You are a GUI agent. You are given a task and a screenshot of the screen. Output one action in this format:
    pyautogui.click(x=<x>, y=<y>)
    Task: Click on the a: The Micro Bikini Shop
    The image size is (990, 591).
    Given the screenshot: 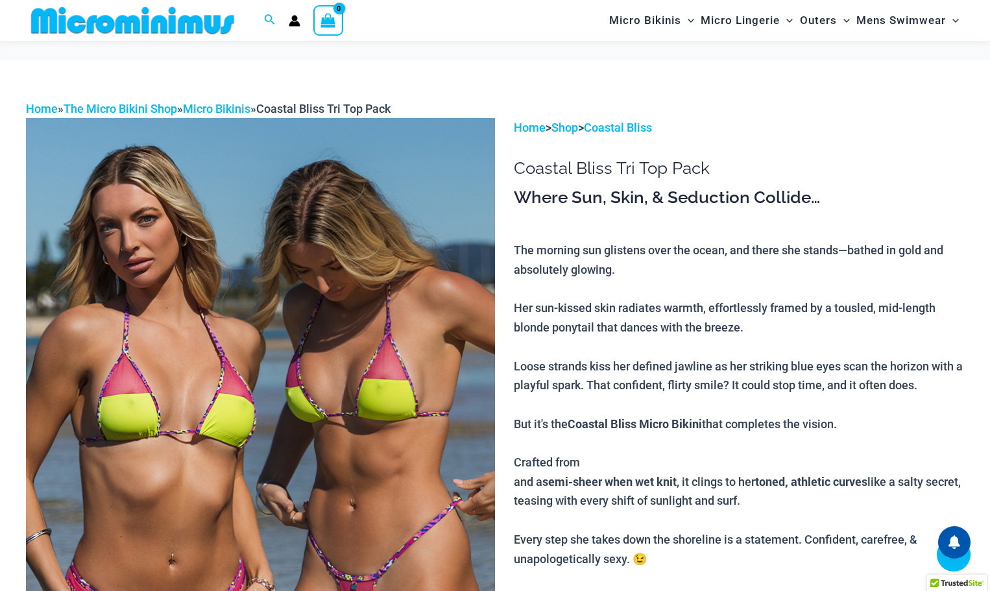 What is the action you would take?
    pyautogui.click(x=120, y=108)
    